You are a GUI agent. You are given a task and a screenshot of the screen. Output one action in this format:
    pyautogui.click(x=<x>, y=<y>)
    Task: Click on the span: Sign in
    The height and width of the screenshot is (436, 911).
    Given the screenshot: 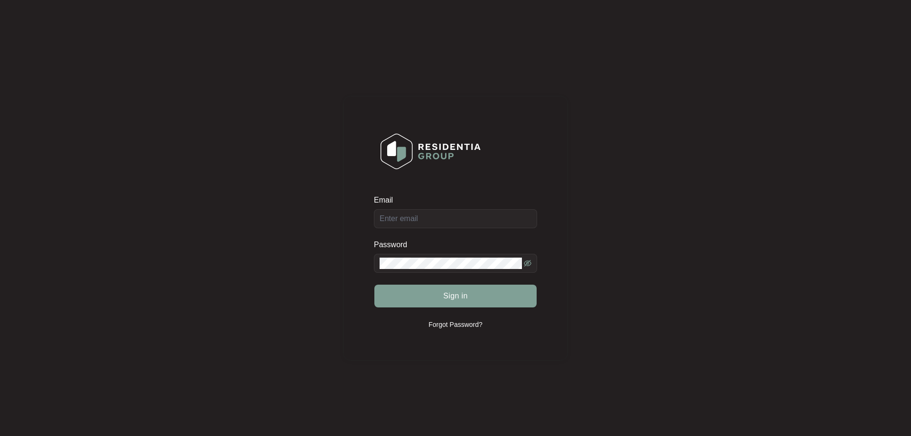 What is the action you would take?
    pyautogui.click(x=456, y=296)
    